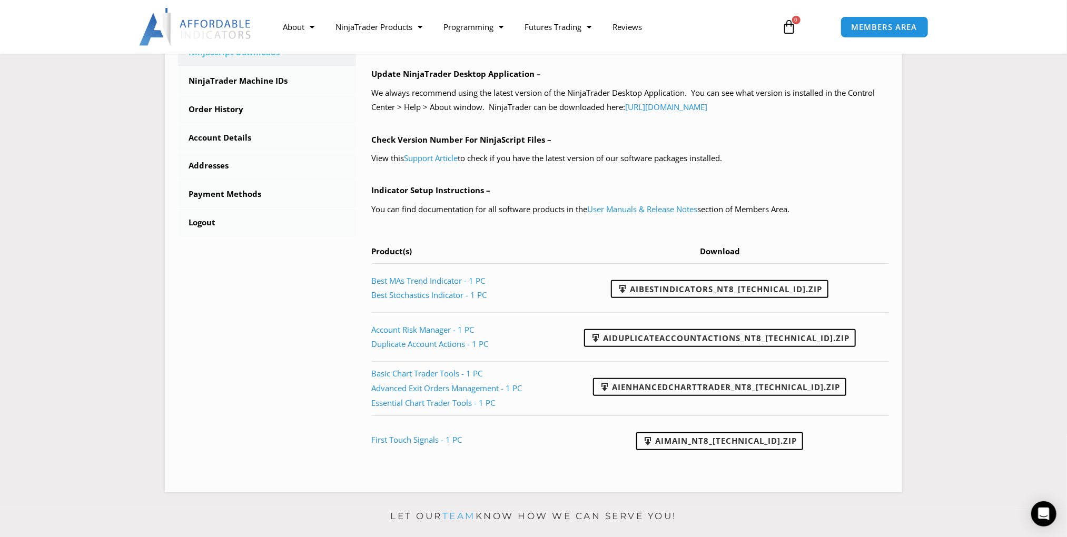  I want to click on a: First Touch Signals - 1 PC, so click(417, 440).